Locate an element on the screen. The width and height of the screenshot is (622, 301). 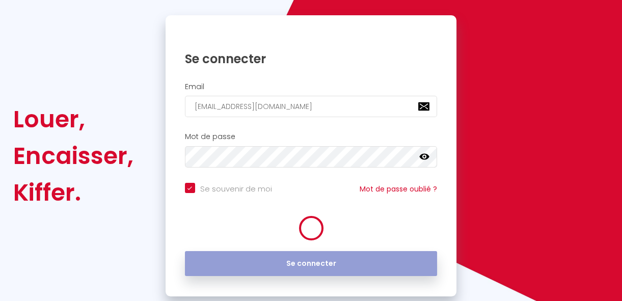
h1: Se connecter is located at coordinates (311, 59).